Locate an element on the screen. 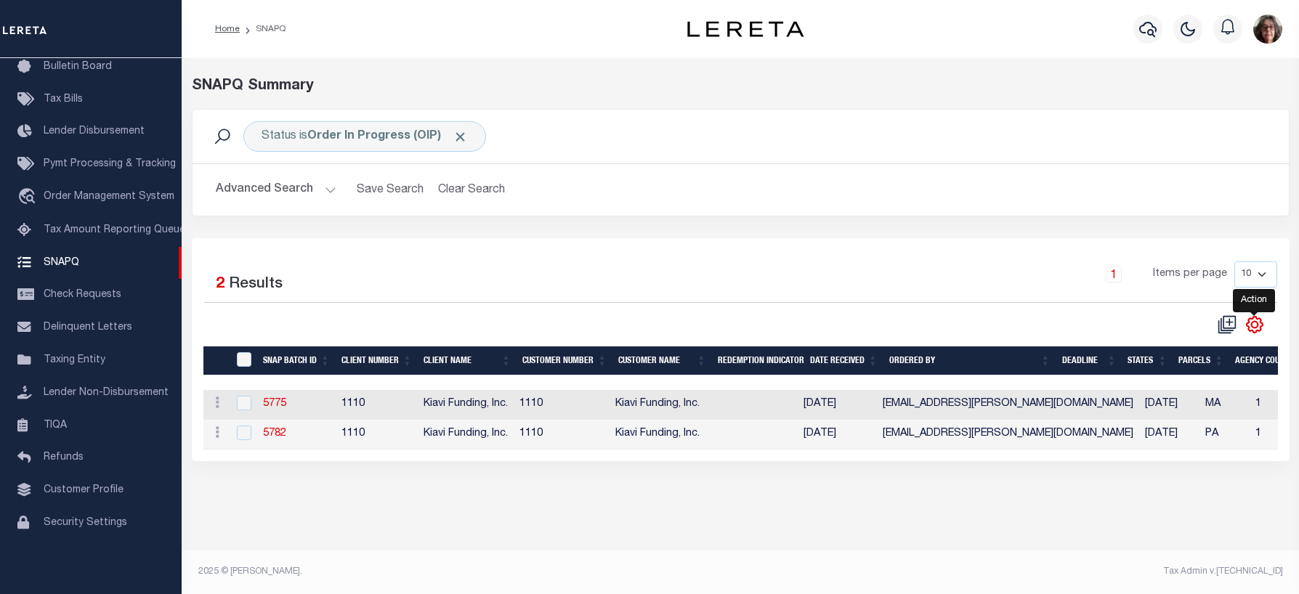 Image resolution: width=1299 pixels, height=594 pixels. div: Action is located at coordinates (1254, 301).